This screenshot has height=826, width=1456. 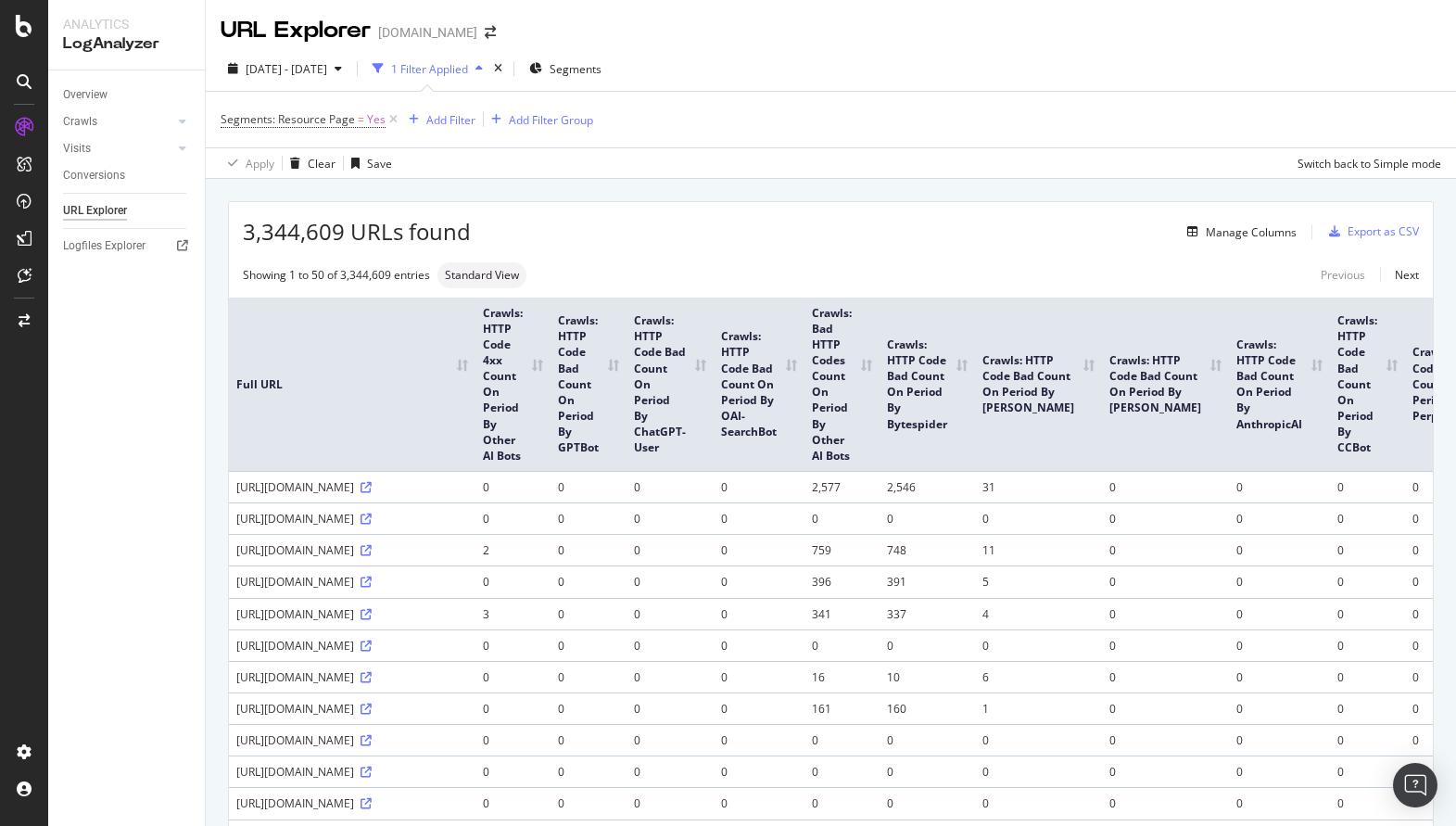 What do you see at coordinates (513, 384) in the screenshot?
I see `th: Crawls: HTTP Code 4xx Count On Period By Other AI Bots: activate to sort column ascending` at bounding box center [513, 384].